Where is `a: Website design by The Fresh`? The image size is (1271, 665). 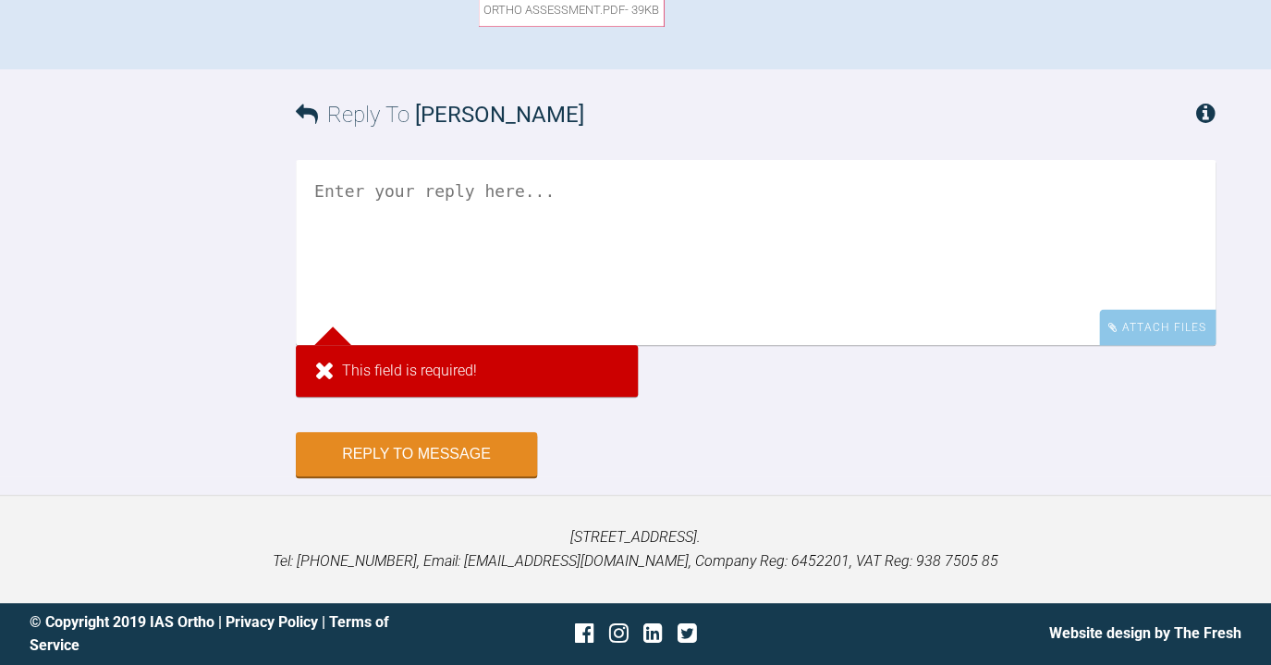 a: Website design by The Fresh is located at coordinates (1145, 632).